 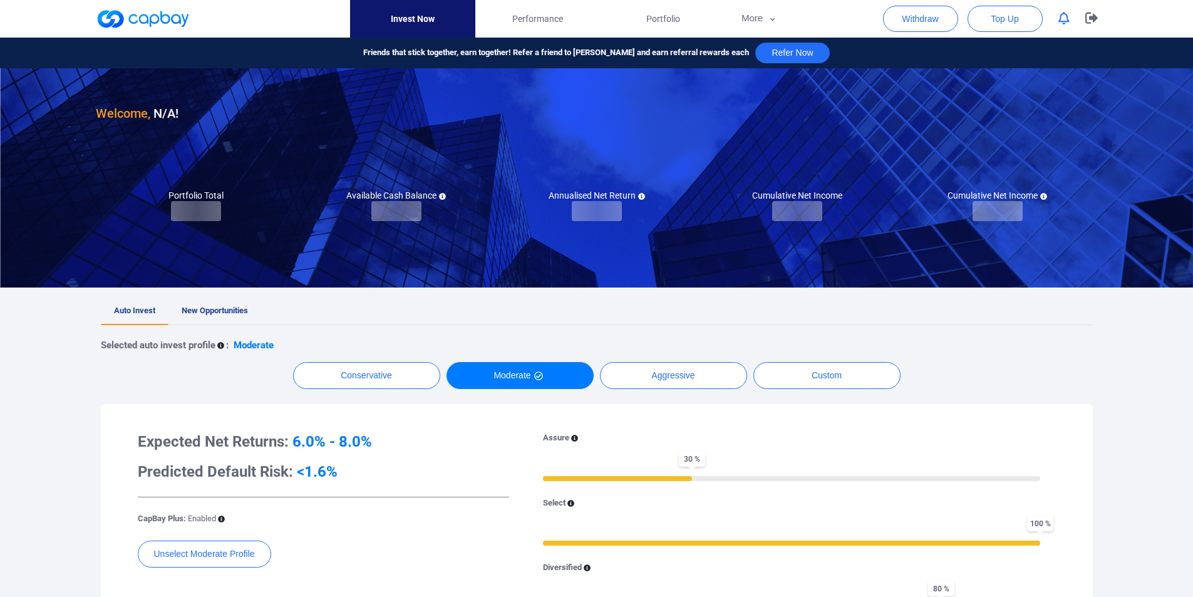 I want to click on span: Performance, so click(x=537, y=19).